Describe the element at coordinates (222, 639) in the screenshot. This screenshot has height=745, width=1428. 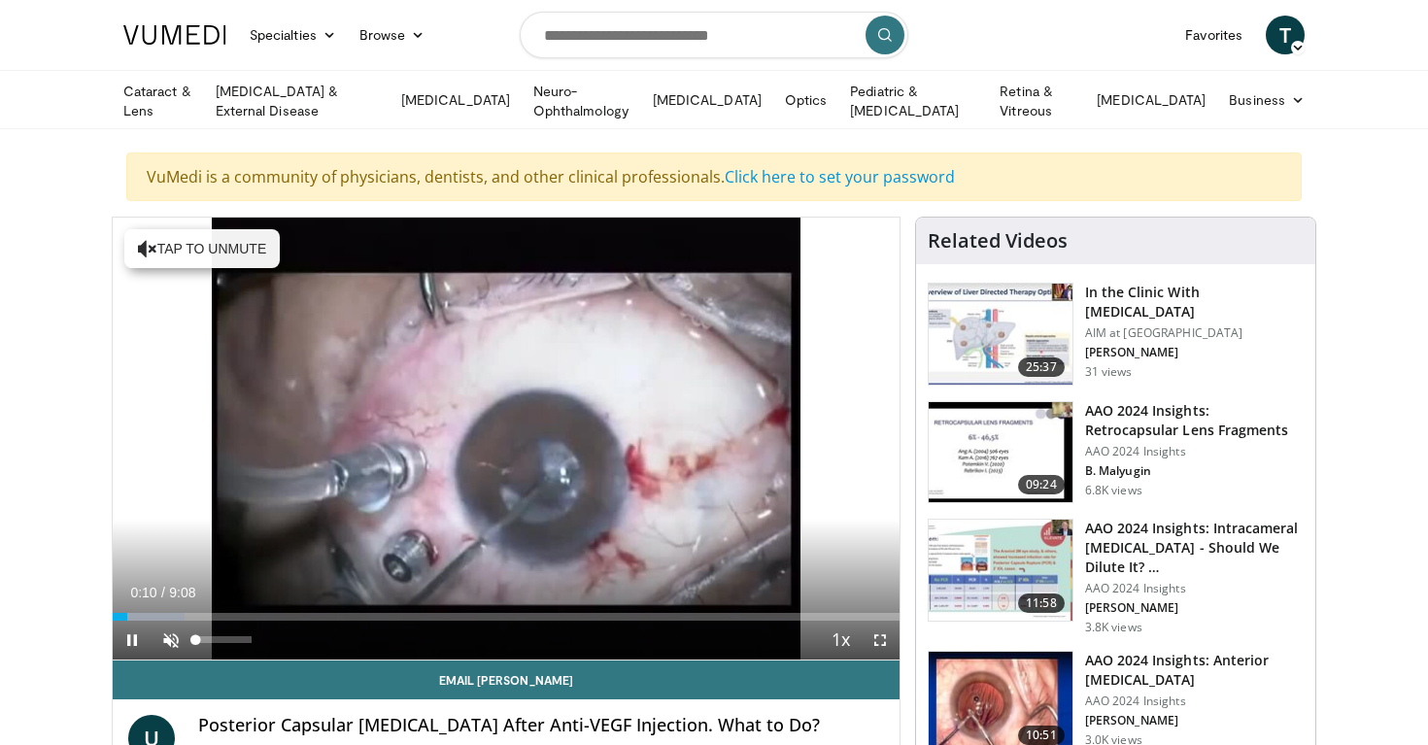
I see `div: Volume Level` at that location.